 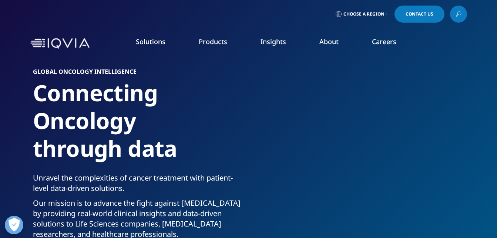 What do you see at coordinates (365, 143) in the screenshot?
I see `img: 1308-businessman-checking-stock-market-data.jpg` at bounding box center [365, 143].